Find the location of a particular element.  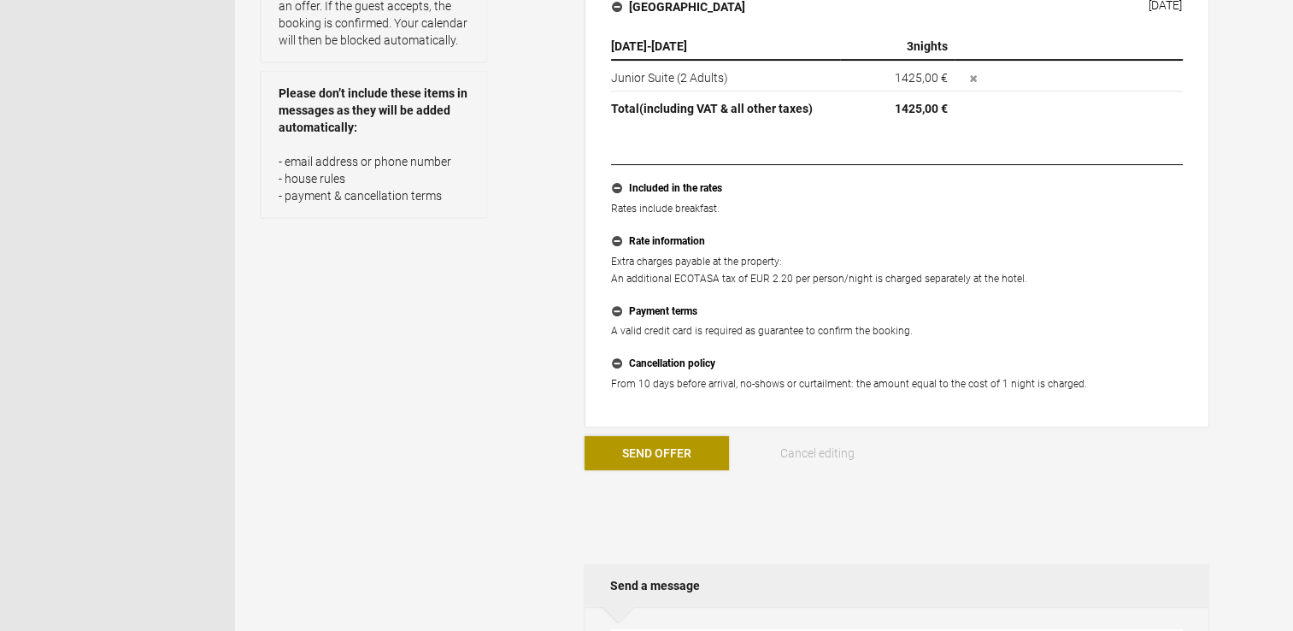

button: Cancellation policy is located at coordinates (896, 364).